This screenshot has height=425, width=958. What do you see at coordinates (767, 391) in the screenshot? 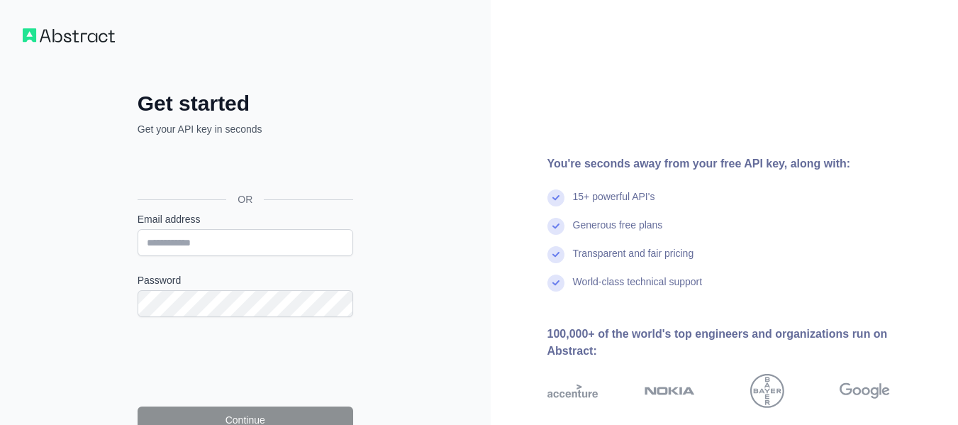
I see `img: bayer` at bounding box center [767, 391].